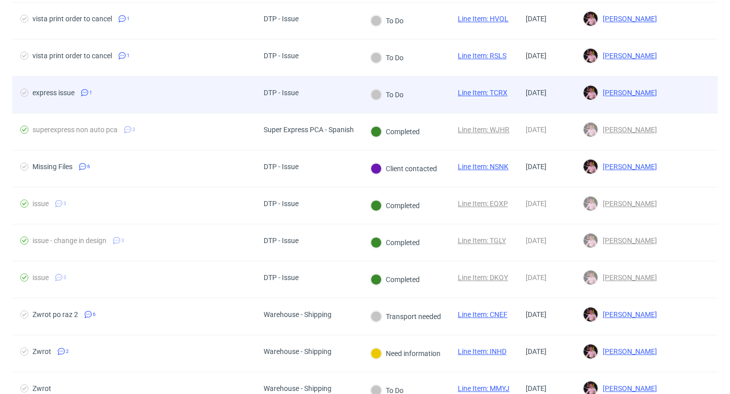 This screenshot has width=730, height=394. Describe the element at coordinates (483, 389) in the screenshot. I see `a: Line Item: MMYJ` at that location.